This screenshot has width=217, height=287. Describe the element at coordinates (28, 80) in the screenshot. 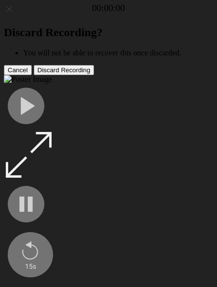

I see `img: Poster Image` at that location.